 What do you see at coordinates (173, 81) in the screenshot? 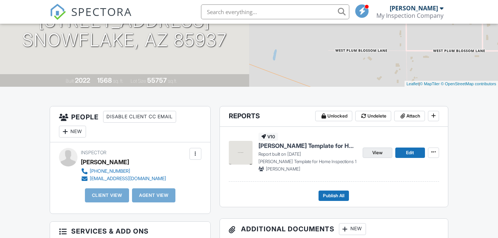
I see `span: sq.ft.` at bounding box center [173, 81].